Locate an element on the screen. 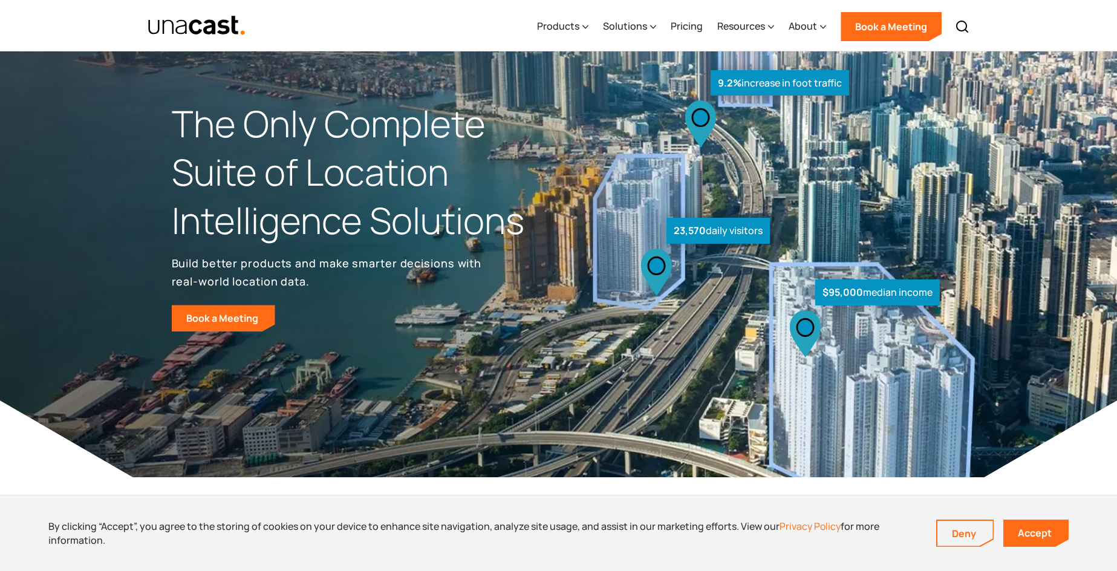  a: home is located at coordinates (197, 25).